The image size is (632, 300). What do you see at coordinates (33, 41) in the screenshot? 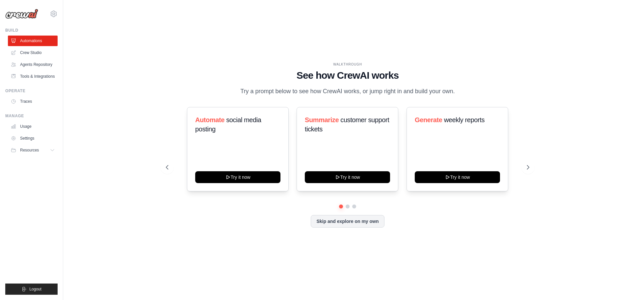
I see `a: Automations` at bounding box center [33, 41].